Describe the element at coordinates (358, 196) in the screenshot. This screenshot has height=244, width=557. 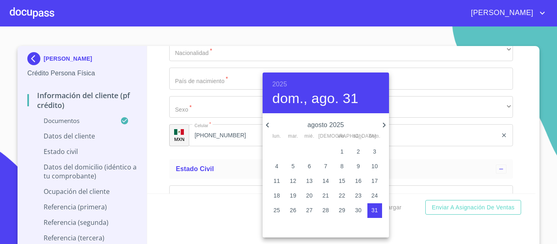
I see `button: 23` at that location.